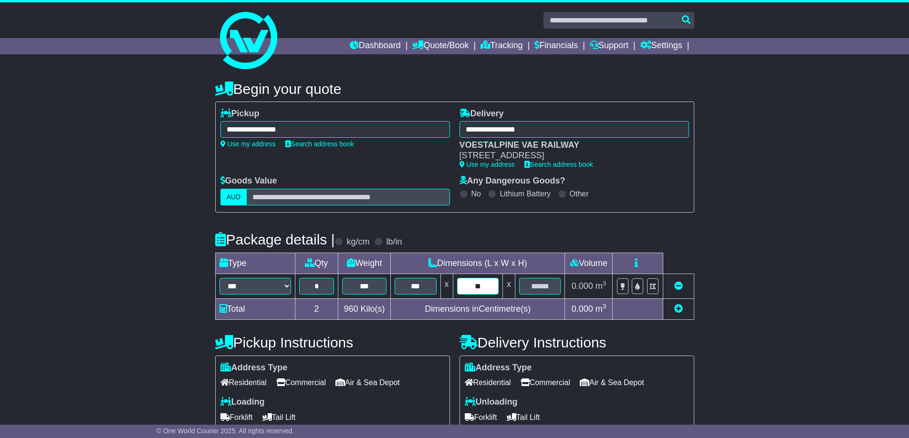  I want to click on label: AUD, so click(234, 197).